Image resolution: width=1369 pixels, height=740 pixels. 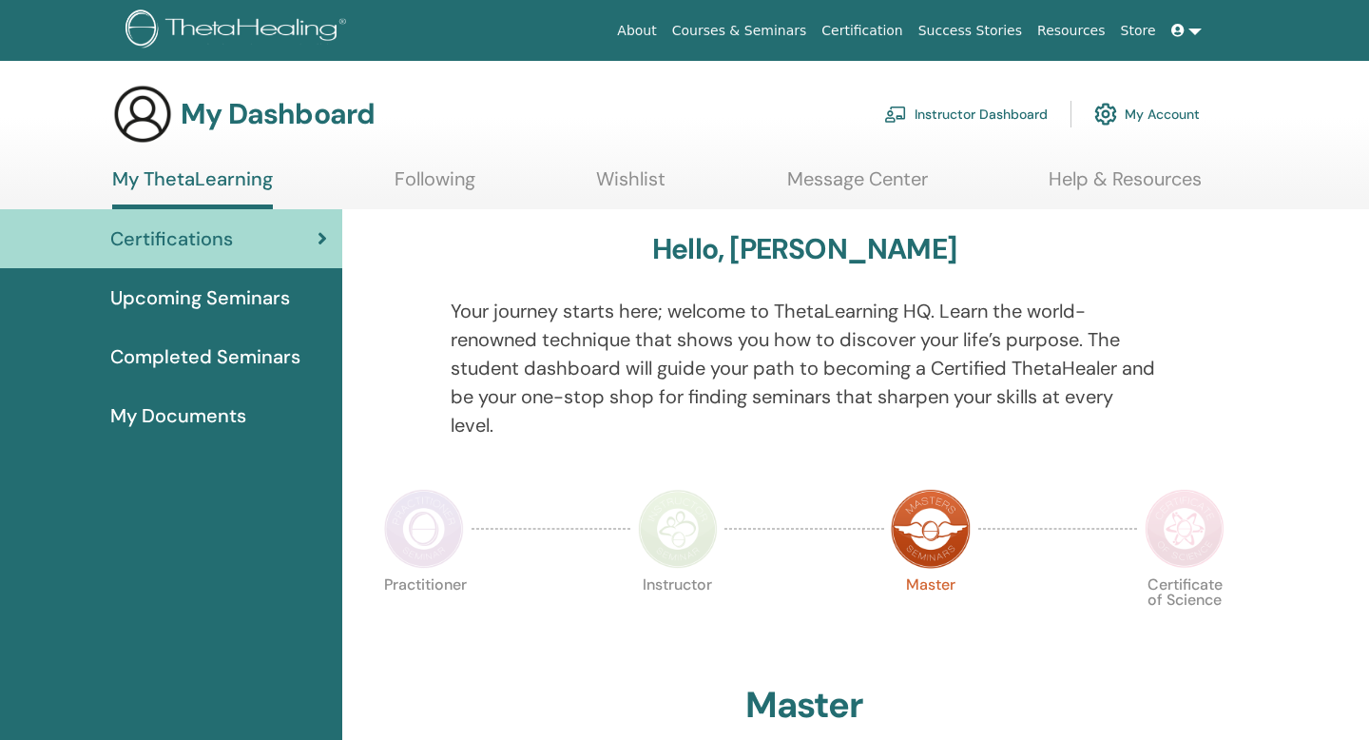 I want to click on a: Success Stories, so click(x=970, y=30).